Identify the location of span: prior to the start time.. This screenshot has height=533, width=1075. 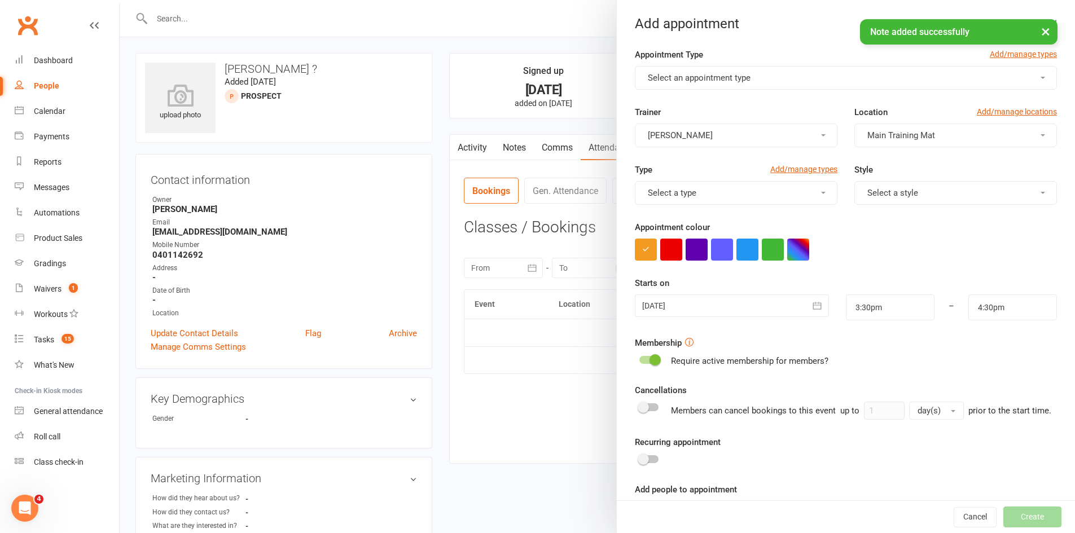
(1010, 411).